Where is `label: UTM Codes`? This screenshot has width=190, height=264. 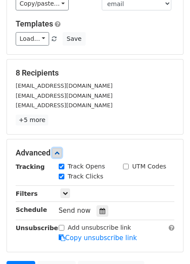
label: UTM Codes is located at coordinates (149, 166).